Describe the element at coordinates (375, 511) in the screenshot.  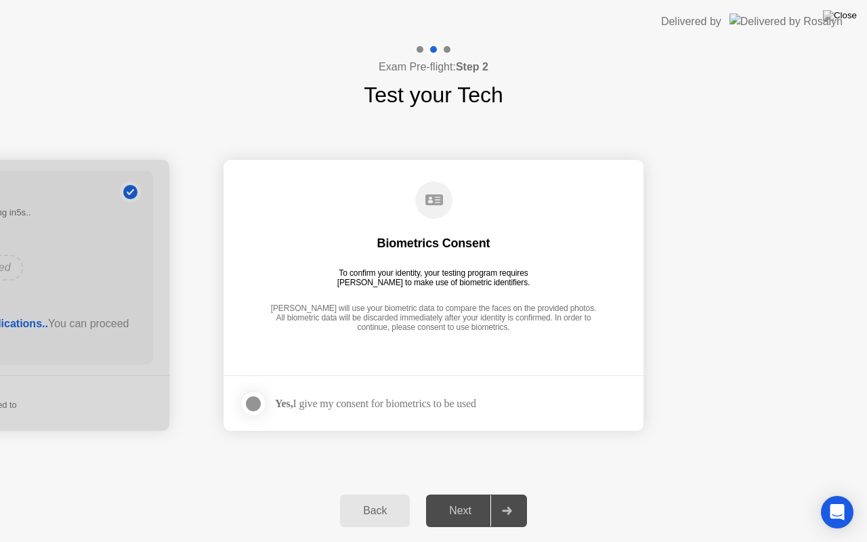
I see `button: Back` at that location.